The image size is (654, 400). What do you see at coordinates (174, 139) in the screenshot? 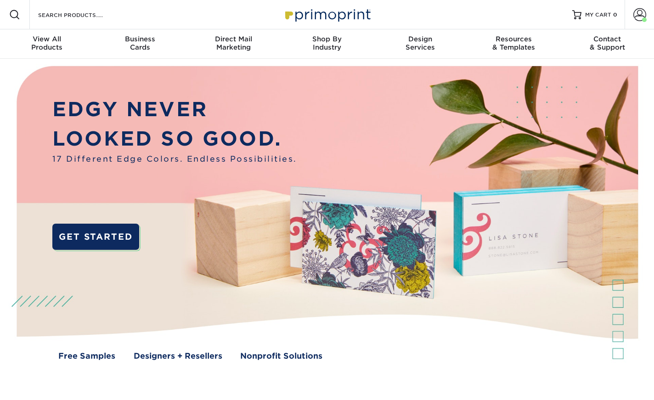
I see `p: LOOKED SO GOOD.` at bounding box center [174, 139].